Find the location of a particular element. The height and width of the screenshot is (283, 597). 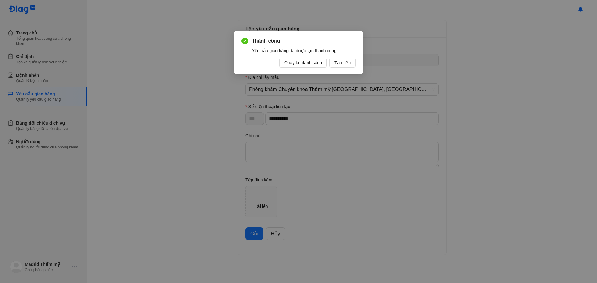

span: Thành công is located at coordinates (304, 41).